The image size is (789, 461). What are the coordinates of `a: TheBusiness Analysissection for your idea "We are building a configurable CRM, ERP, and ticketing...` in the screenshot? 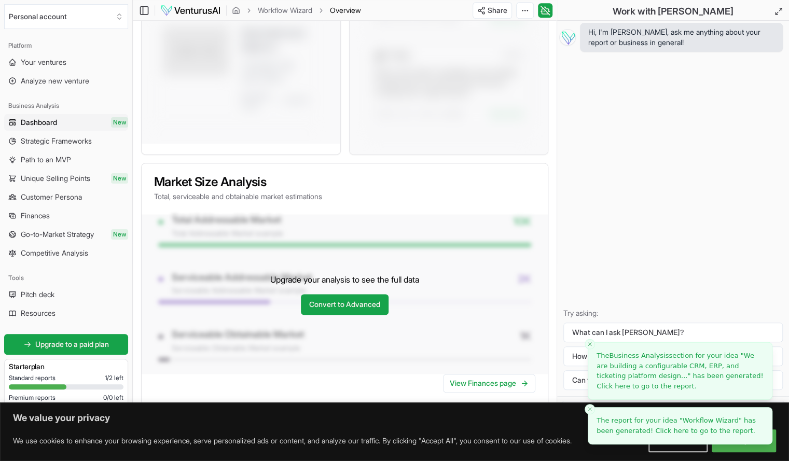 It's located at (680, 371).